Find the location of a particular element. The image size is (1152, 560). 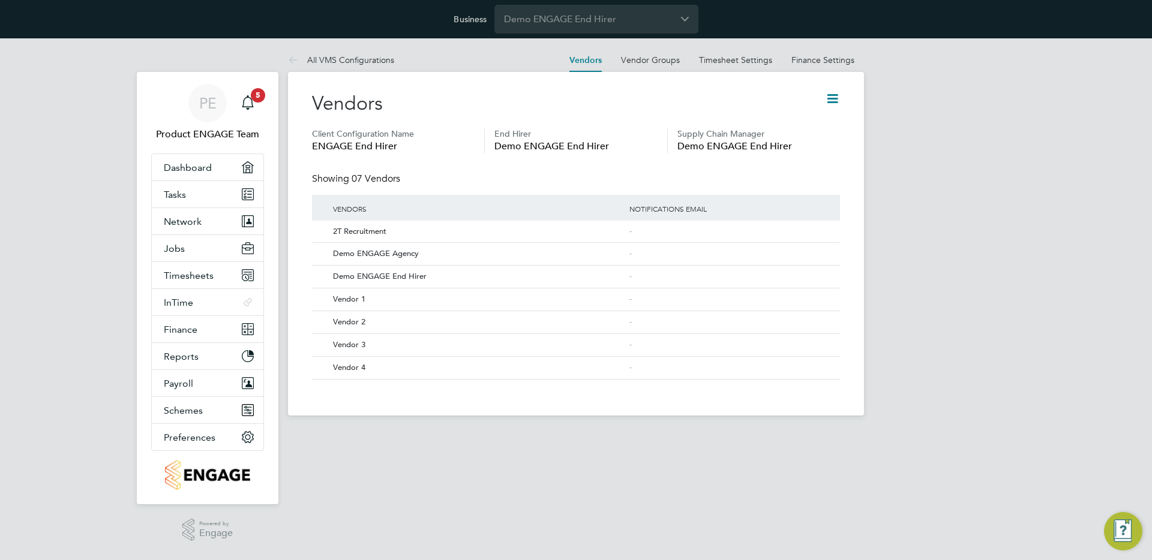

button: Schemes is located at coordinates (208, 410).